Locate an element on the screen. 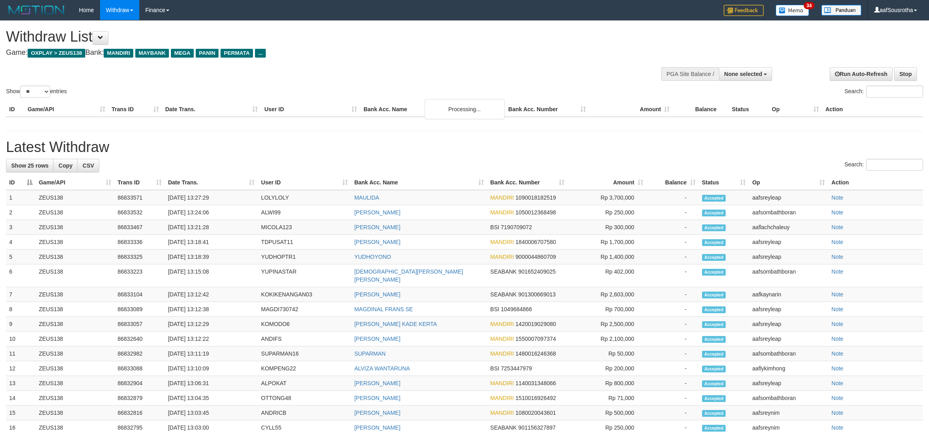 This screenshot has height=434, width=929. td: KOMPENG22 is located at coordinates (304, 369).